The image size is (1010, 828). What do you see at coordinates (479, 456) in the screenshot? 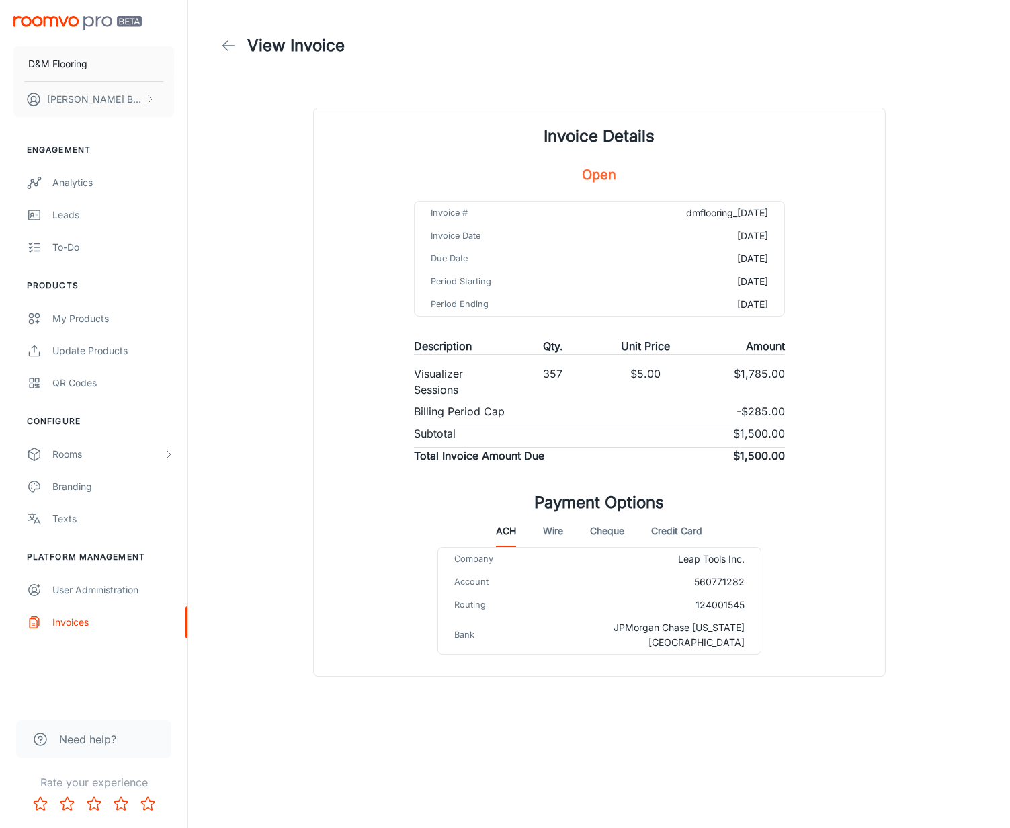
I see `p: Total Invoice Amount Due` at bounding box center [479, 456].